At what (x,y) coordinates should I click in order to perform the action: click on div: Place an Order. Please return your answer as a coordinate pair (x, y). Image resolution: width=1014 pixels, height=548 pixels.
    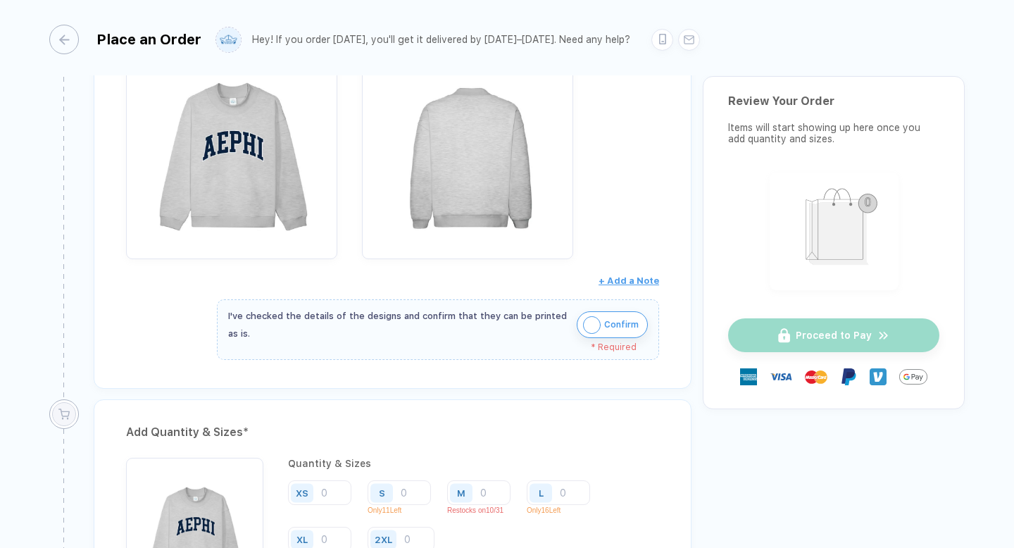
    Looking at the image, I should click on (149, 39).